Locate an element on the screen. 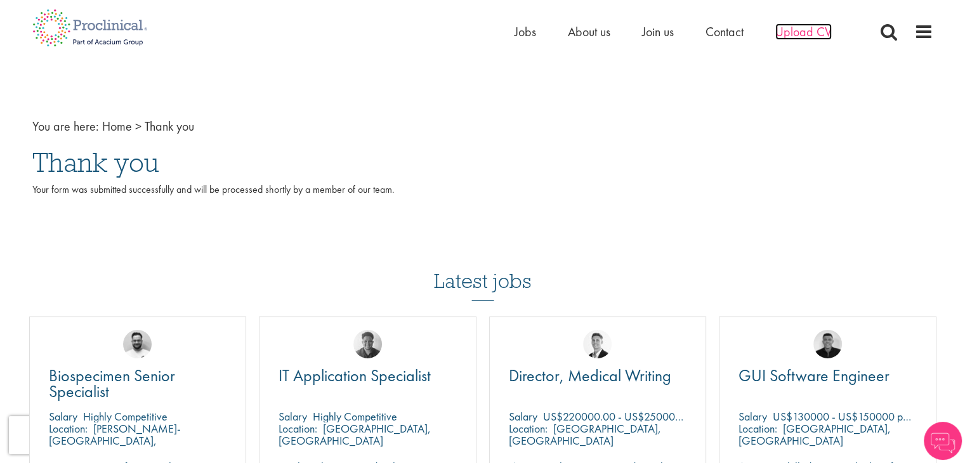 This screenshot has height=463, width=965. span: Jobs is located at coordinates (525, 32).